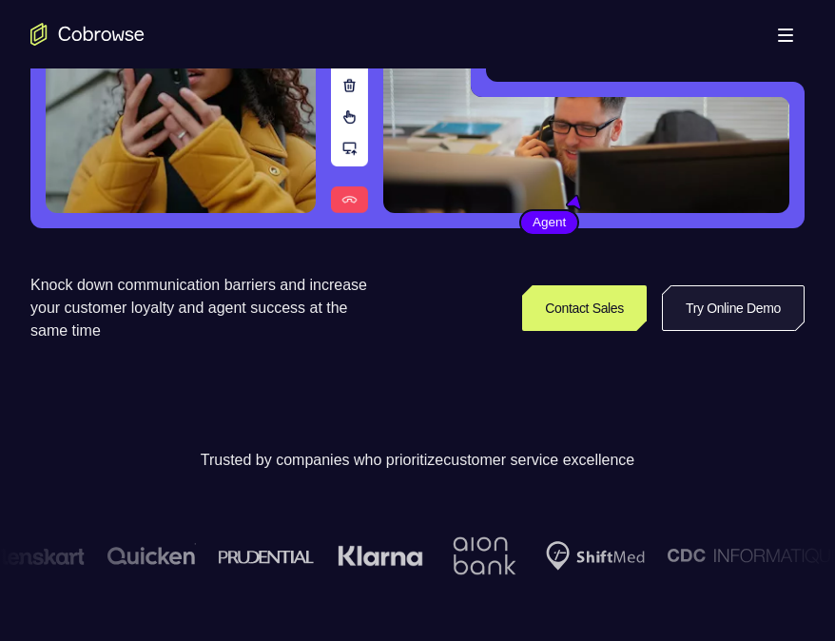 This screenshot has width=835, height=641. I want to click on img: prudential, so click(221, 557).